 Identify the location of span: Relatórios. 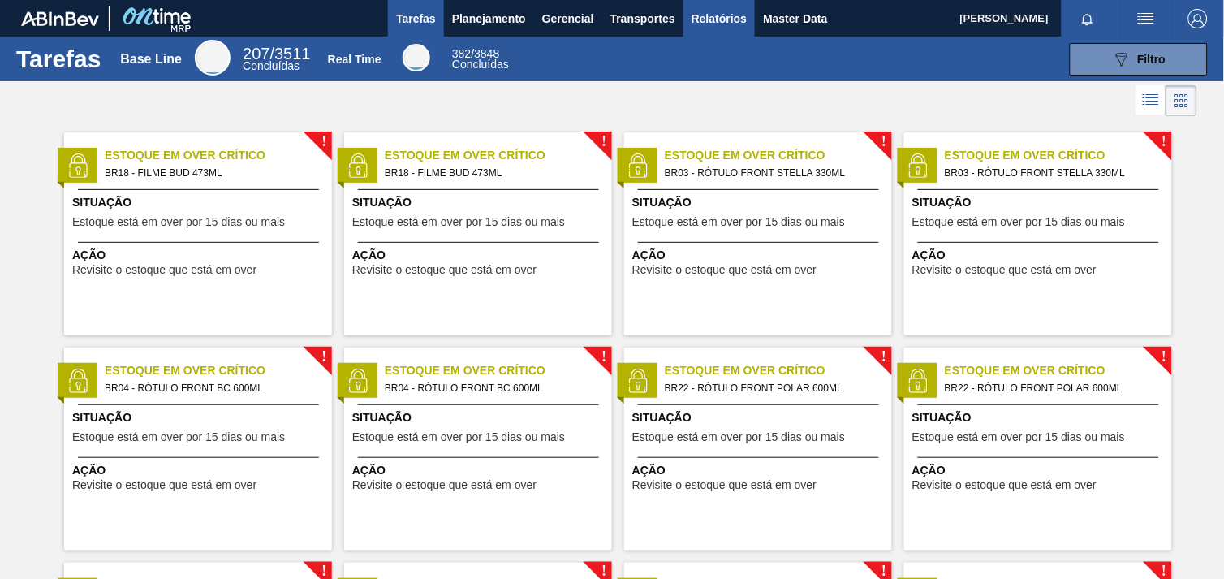
(719, 19).